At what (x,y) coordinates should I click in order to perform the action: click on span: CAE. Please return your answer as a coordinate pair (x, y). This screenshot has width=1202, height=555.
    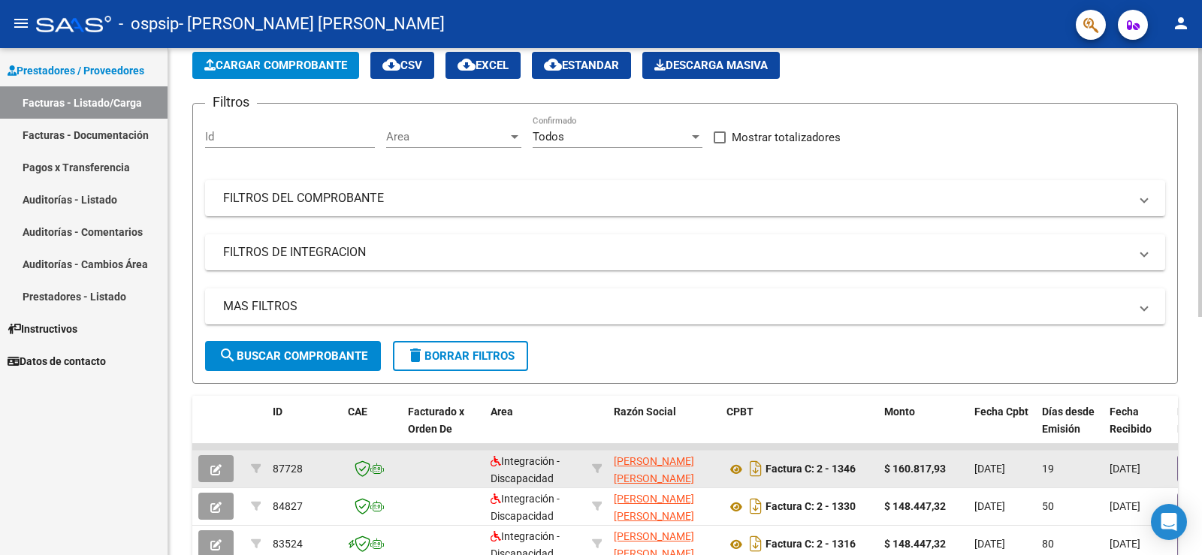
    Looking at the image, I should click on (358, 412).